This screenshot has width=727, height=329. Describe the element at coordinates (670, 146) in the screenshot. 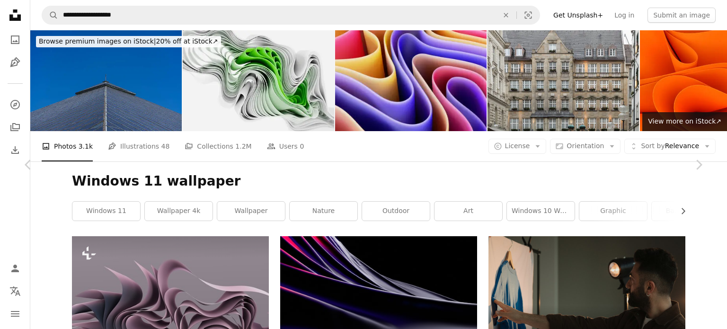

I see `button: Sort byRelevance` at that location.